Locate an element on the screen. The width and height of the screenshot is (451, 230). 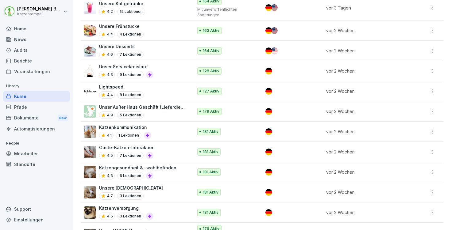
p: 6 Lektionen is located at coordinates (130, 176).